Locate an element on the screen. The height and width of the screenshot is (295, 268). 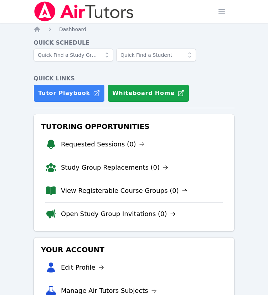
h4: Quick Links is located at coordinates (134, 79).